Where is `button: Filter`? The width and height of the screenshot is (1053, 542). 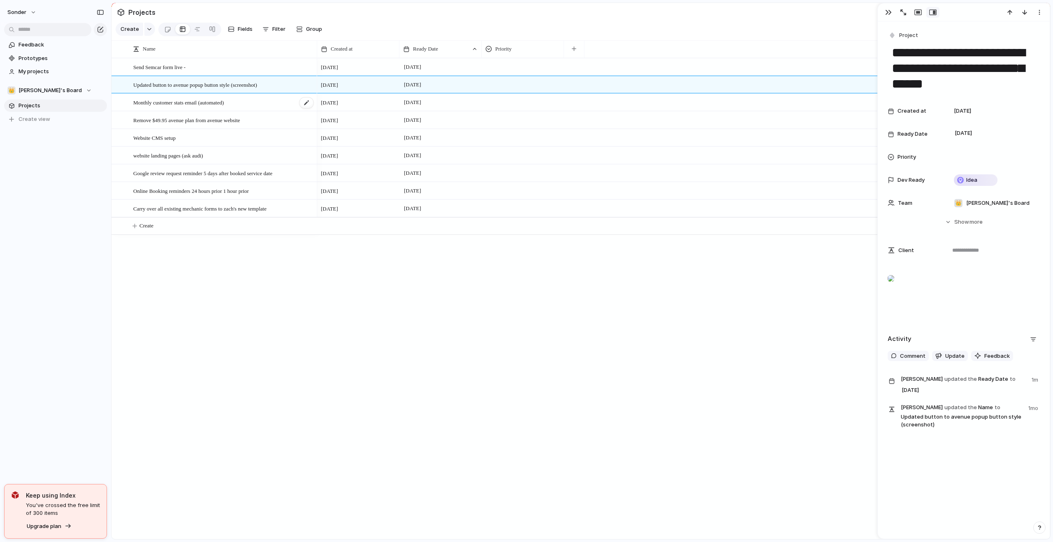 button: Filter is located at coordinates (274, 29).